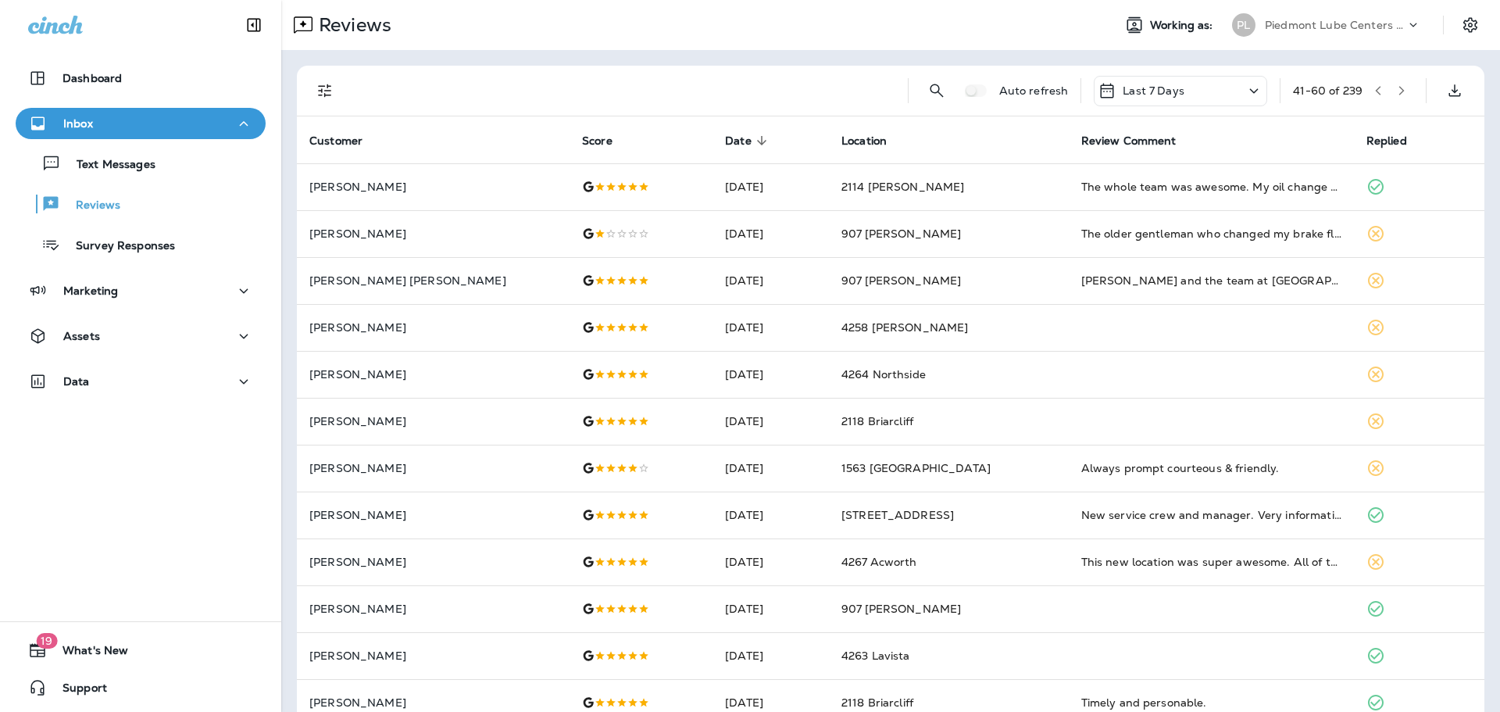 The height and width of the screenshot is (712, 1500). Describe the element at coordinates (1034, 91) in the screenshot. I see `p: Auto refresh` at that location.